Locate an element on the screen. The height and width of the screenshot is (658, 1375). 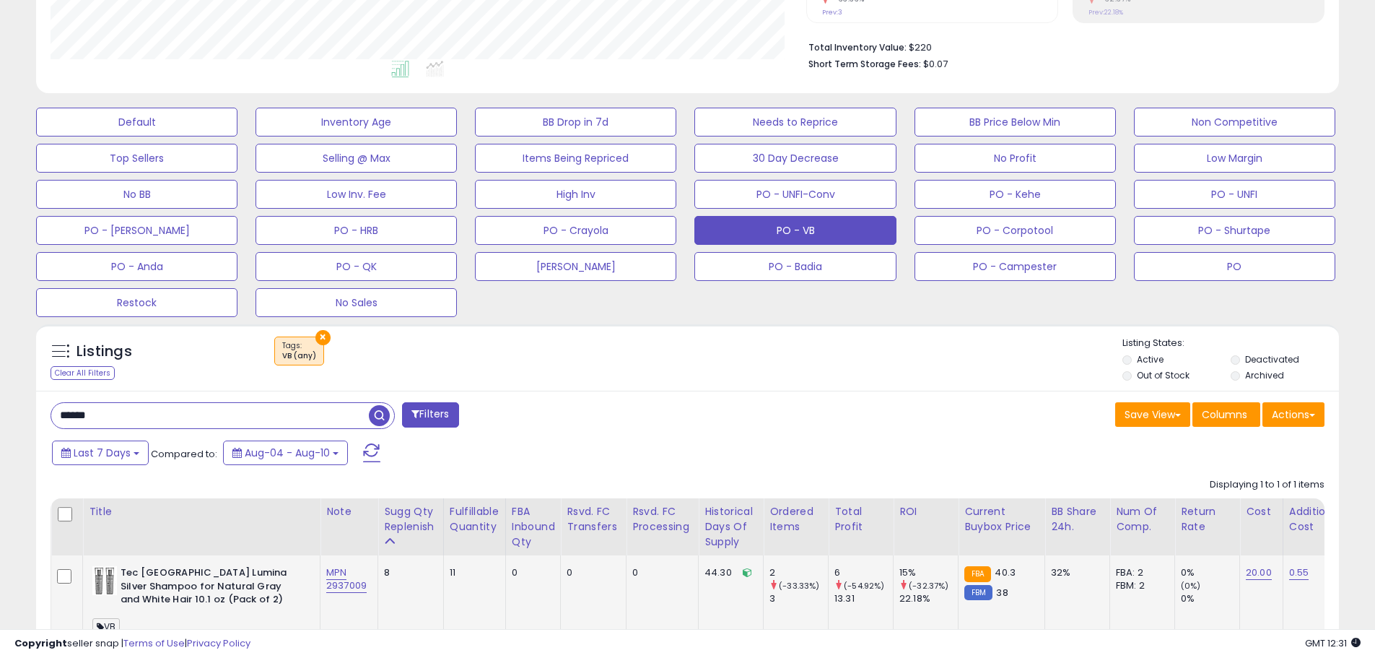
button: Columns is located at coordinates (1226, 414).